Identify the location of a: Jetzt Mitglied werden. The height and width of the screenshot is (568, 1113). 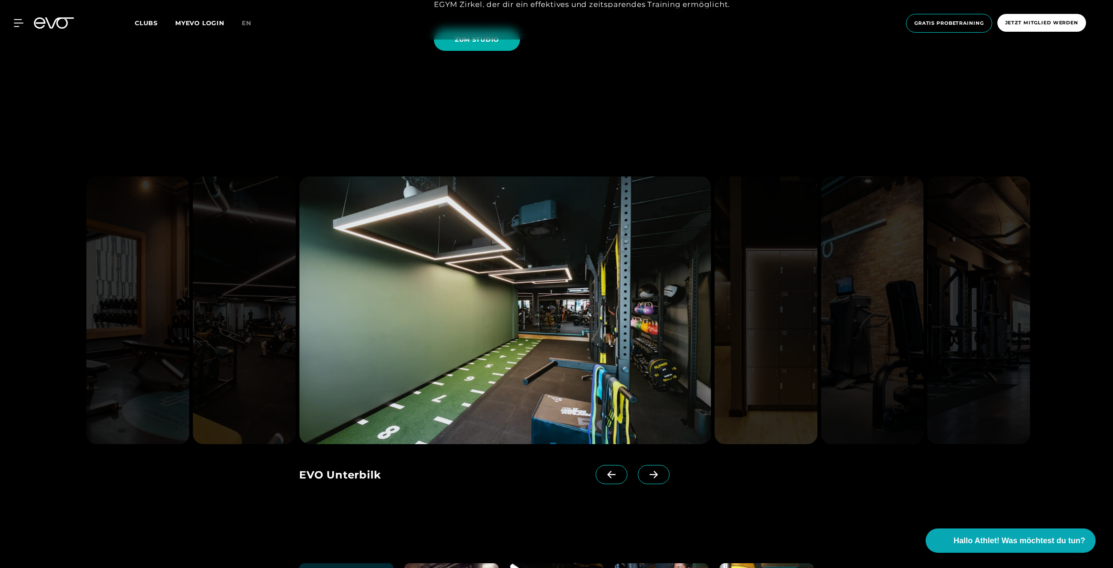
(1042, 23).